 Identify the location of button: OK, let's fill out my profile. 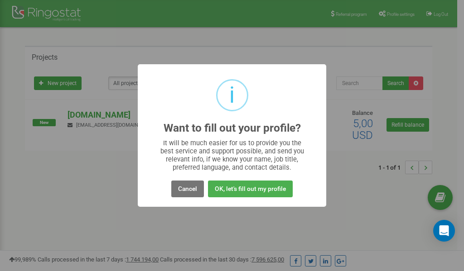
(250, 189).